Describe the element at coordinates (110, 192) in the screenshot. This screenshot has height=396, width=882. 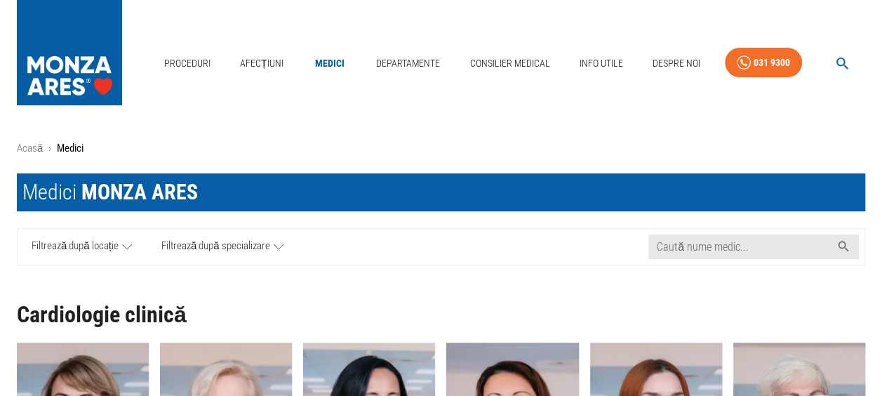
I see `div: Medici` at that location.